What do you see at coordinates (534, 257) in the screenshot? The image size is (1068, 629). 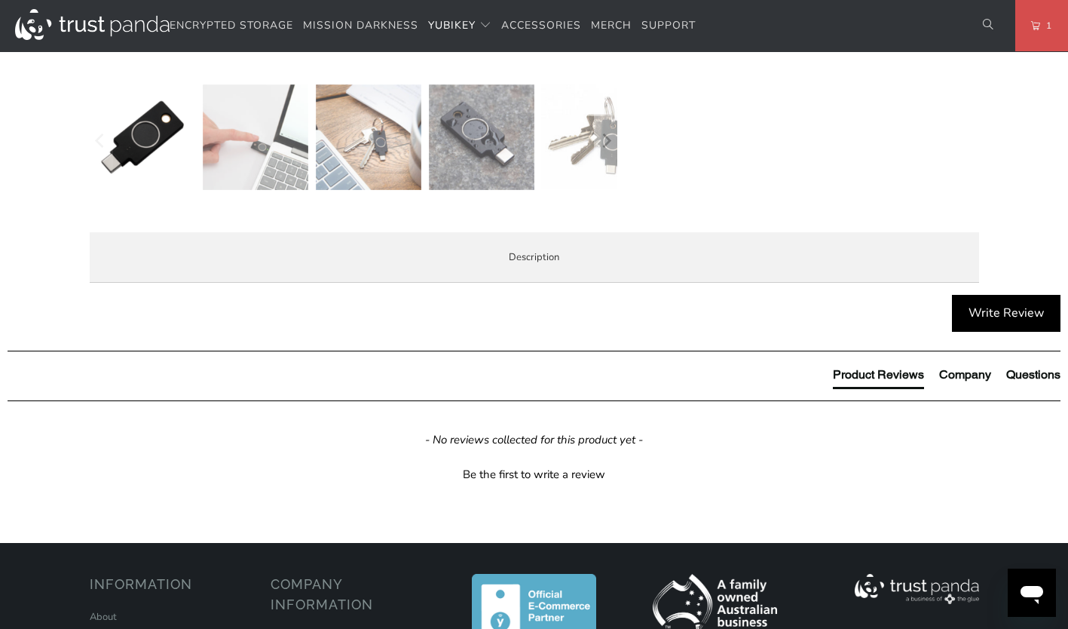 I see `label: Description` at bounding box center [534, 257].